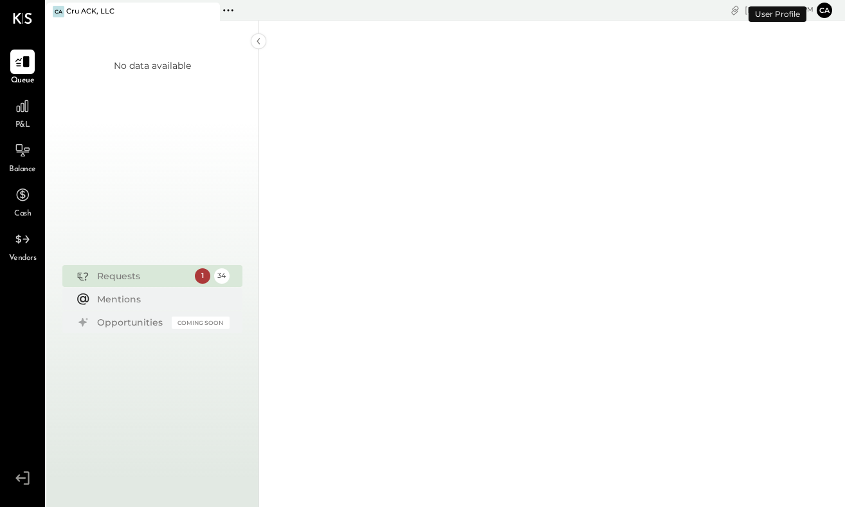 The image size is (845, 507). Describe the element at coordinates (90, 12) in the screenshot. I see `div: Cru ACK, LLC` at that location.